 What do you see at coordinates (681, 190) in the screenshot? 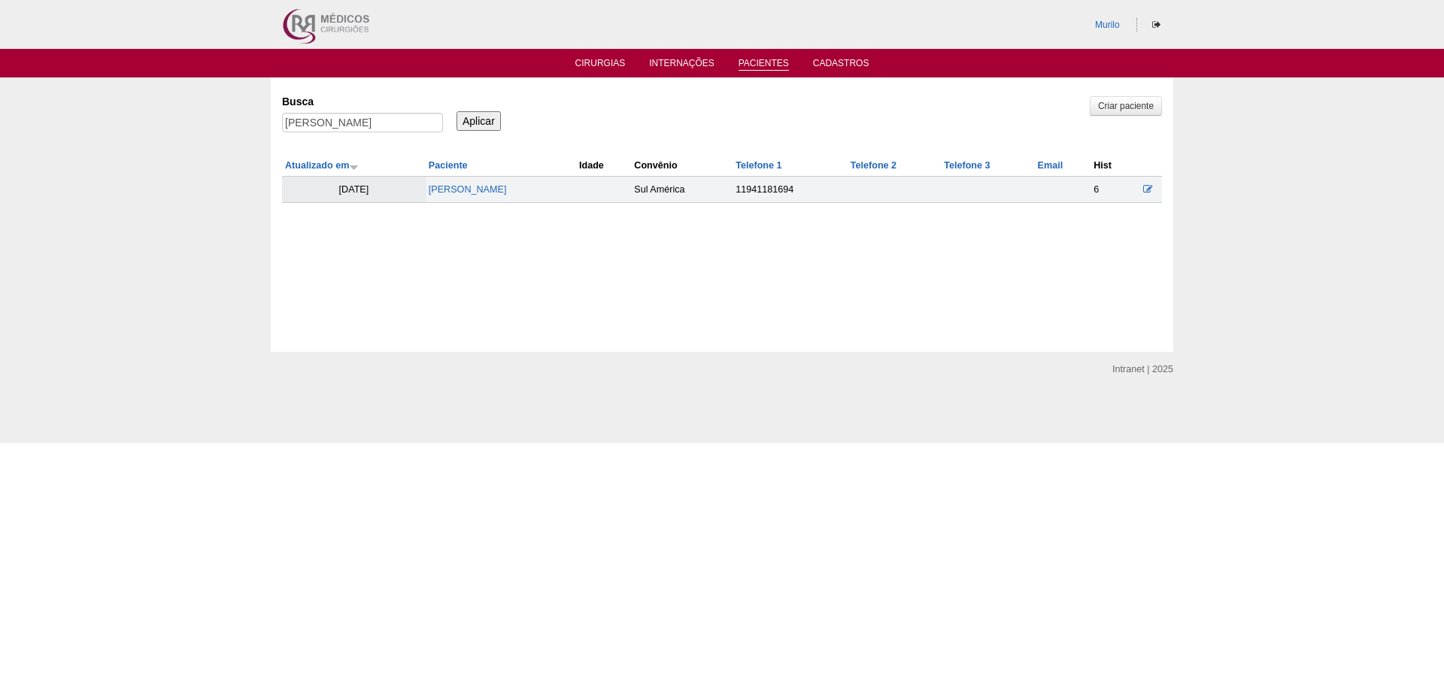
I see `td: Sul América` at bounding box center [681, 190].